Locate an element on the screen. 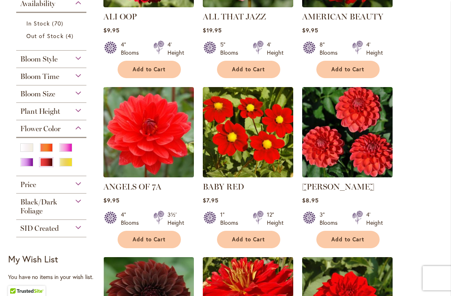 The height and width of the screenshot is (296, 451). span: SID Created is located at coordinates (39, 229).